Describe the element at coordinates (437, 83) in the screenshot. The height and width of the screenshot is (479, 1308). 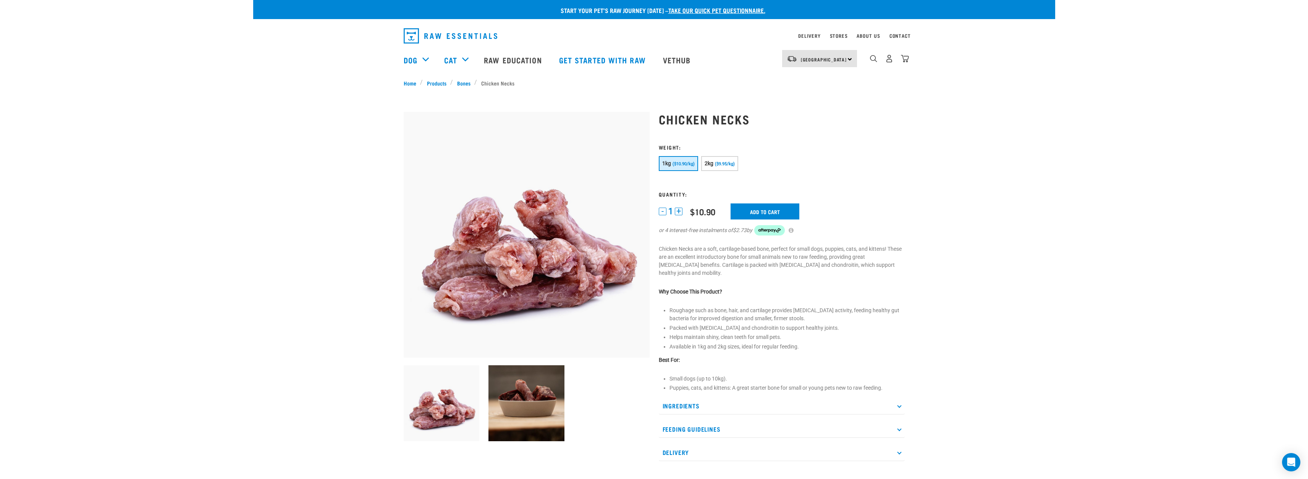
I see `a: Products` at that location.